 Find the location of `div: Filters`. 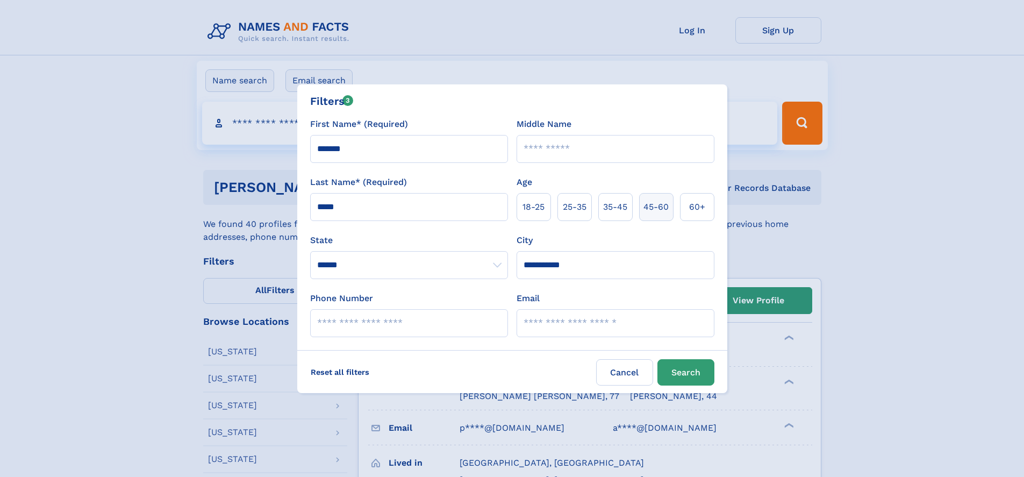

div: Filters is located at coordinates (332, 101).